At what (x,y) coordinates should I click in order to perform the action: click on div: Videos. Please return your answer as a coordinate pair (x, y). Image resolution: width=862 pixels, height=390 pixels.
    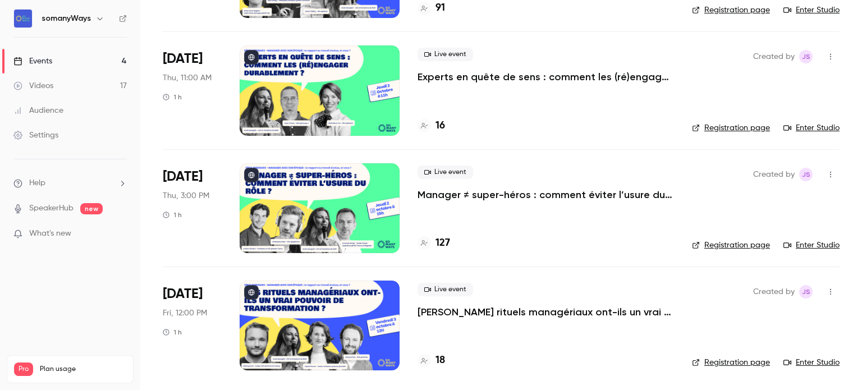
    Looking at the image, I should click on (33, 86).